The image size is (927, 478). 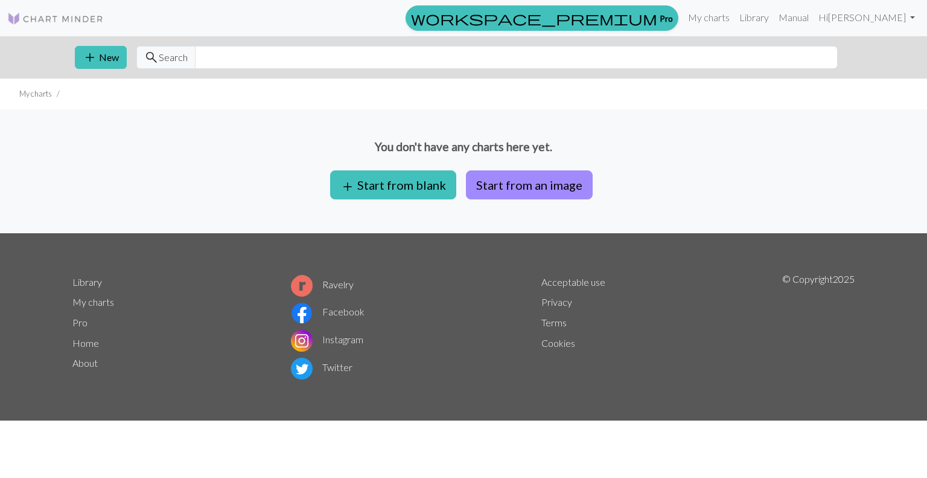 I want to click on img: Logo, so click(x=56, y=19).